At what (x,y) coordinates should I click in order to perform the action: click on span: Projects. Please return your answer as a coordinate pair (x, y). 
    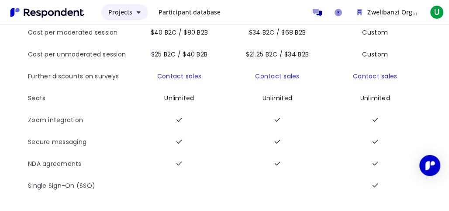
    Looking at the image, I should click on (120, 12).